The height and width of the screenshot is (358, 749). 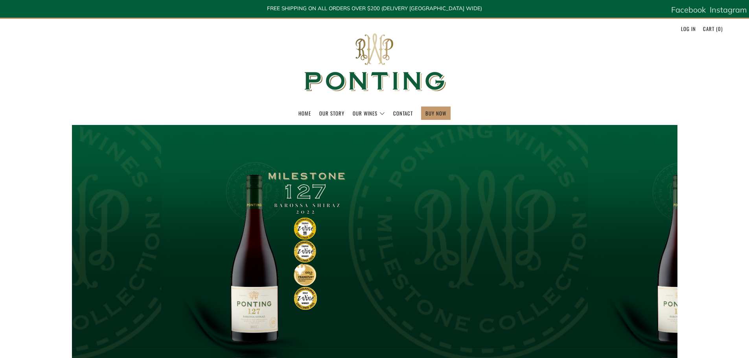 I want to click on a: Our Story, so click(x=332, y=113).